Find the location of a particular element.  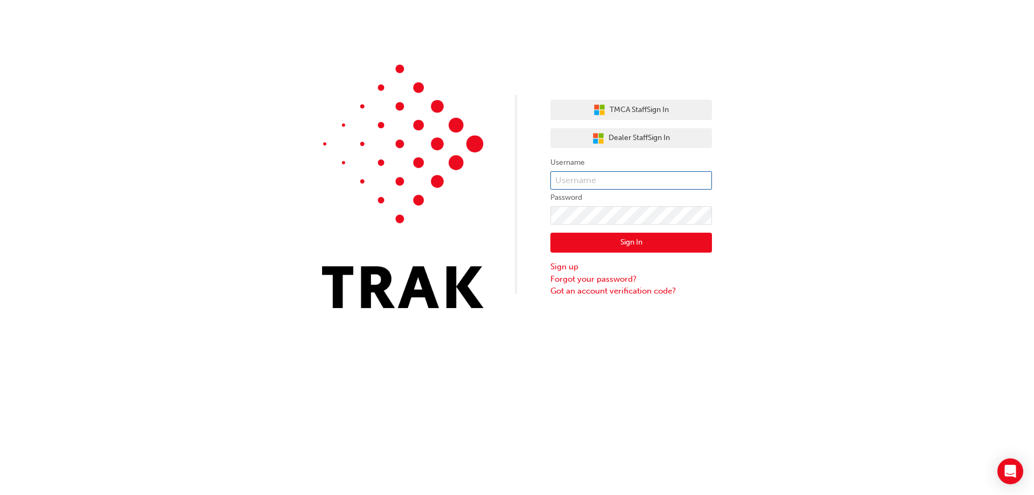

span: Dealer Staff Sign In is located at coordinates (639, 138).